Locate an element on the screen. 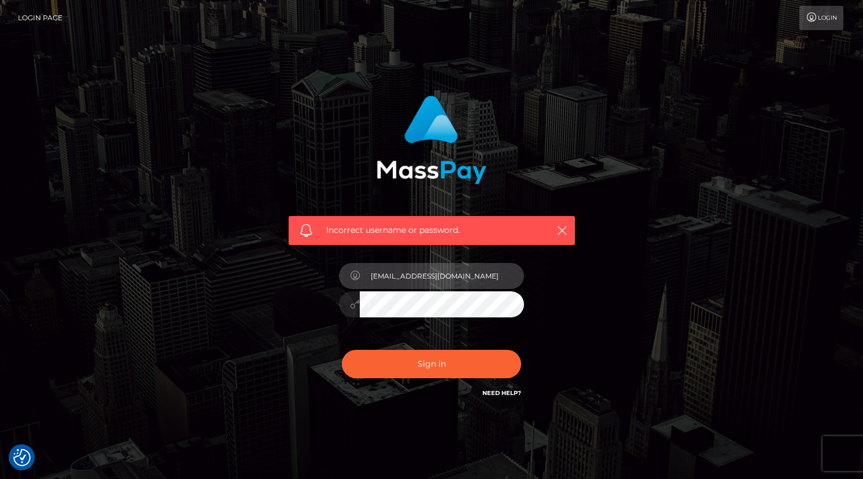 The height and width of the screenshot is (479, 863). button: Sign in is located at coordinates (432, 363).